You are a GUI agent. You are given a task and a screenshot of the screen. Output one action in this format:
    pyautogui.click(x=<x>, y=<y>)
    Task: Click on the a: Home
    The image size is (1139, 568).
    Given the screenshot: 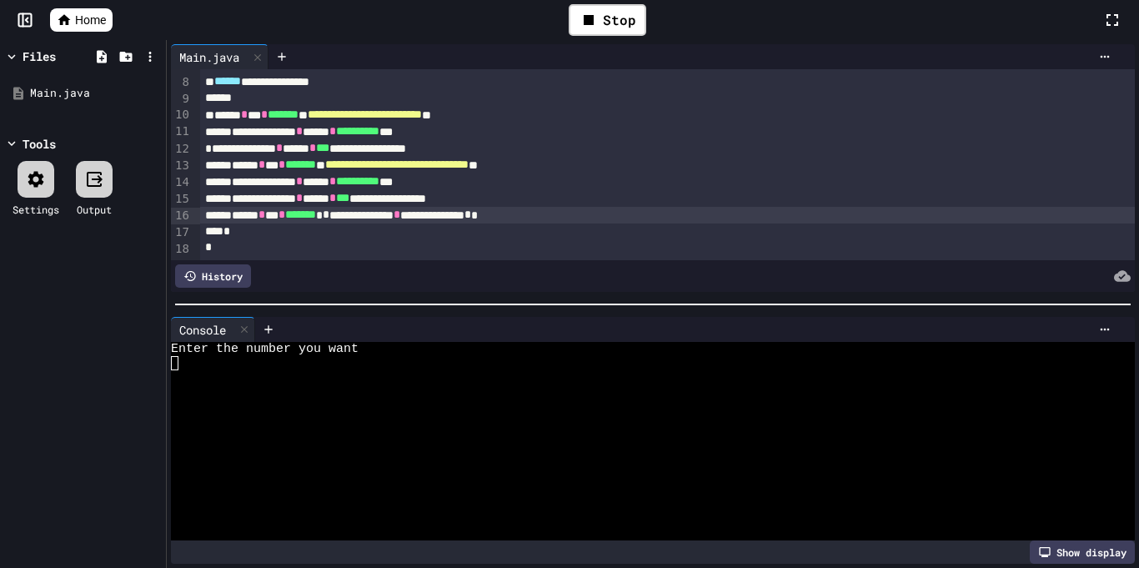 What is the action you would take?
    pyautogui.click(x=81, y=20)
    